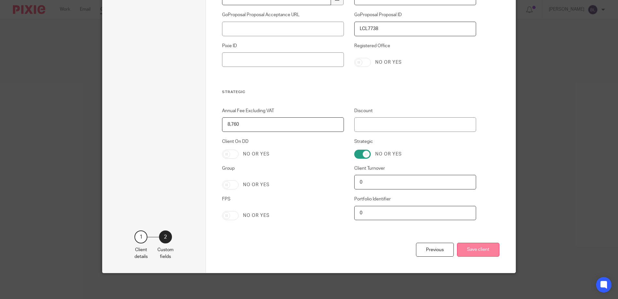  Describe the element at coordinates (416, 48) in the screenshot. I see `label: Registered Office` at that location.